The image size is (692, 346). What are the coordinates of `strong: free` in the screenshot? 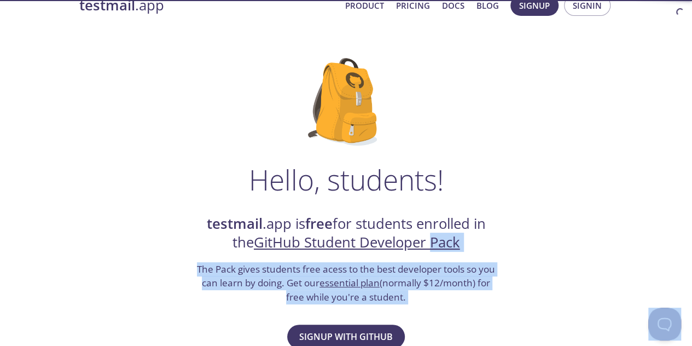 It's located at (319, 223).